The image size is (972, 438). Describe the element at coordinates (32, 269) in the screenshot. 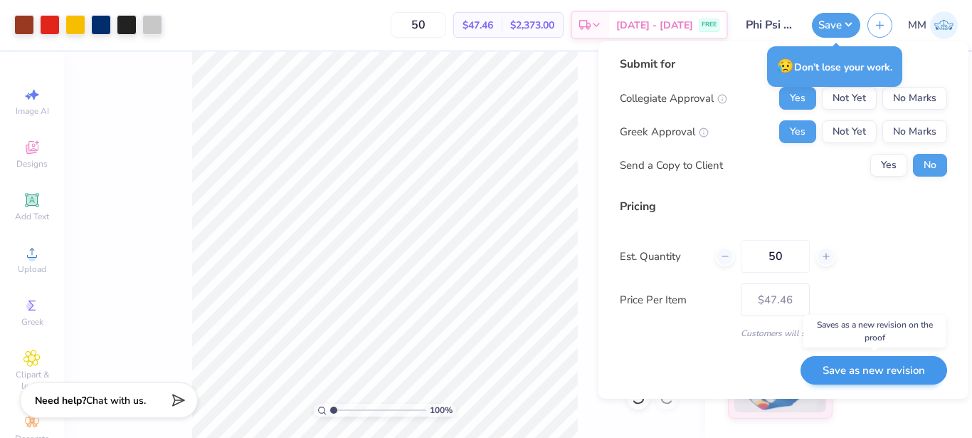

I see `span: Upload` at that location.